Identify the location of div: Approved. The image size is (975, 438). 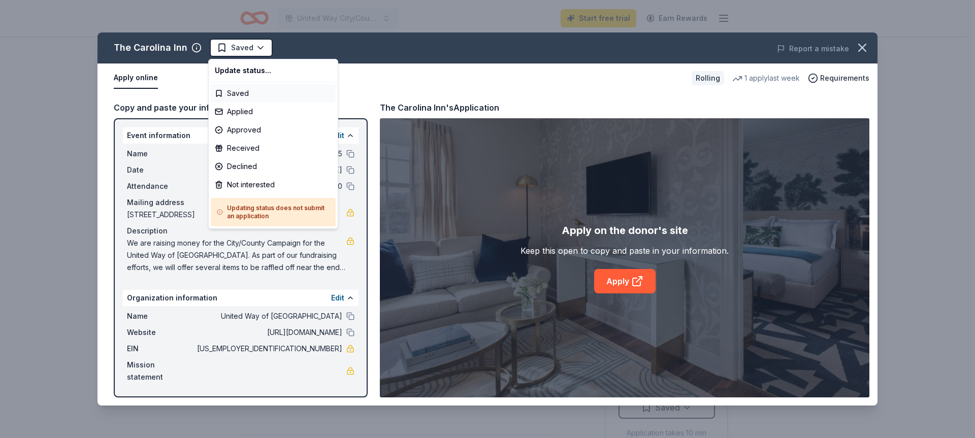
(273, 130).